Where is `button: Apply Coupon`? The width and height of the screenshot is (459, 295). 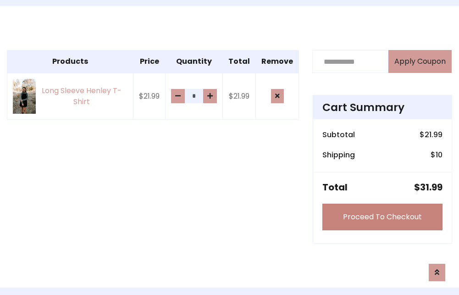 button: Apply Coupon is located at coordinates (420, 61).